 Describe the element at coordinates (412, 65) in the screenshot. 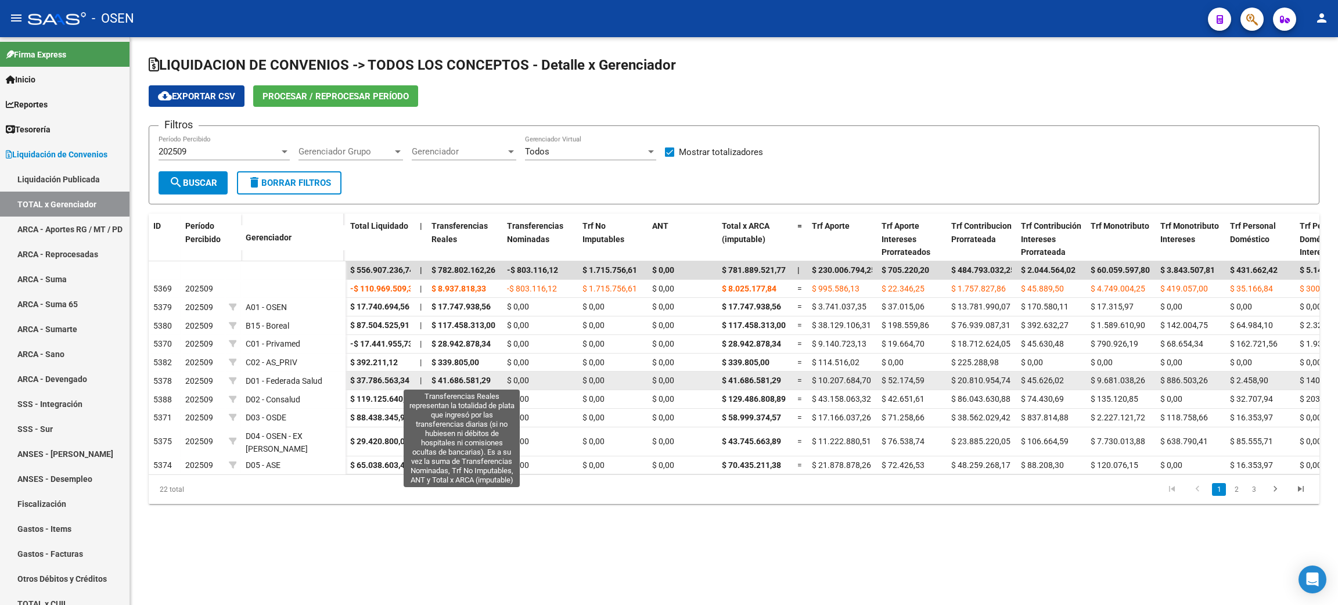

I see `span: LIQUIDACION DE CONVENIOS -> TODOS LOS CONCEPTOS - Detalle x Gerenciador` at that location.